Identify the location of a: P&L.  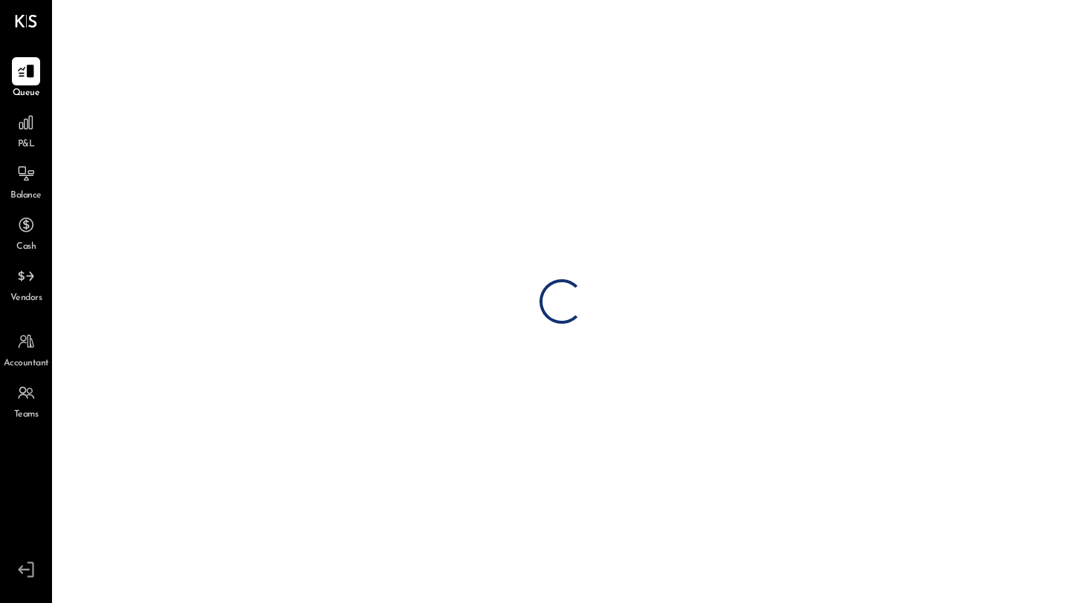
(26, 130).